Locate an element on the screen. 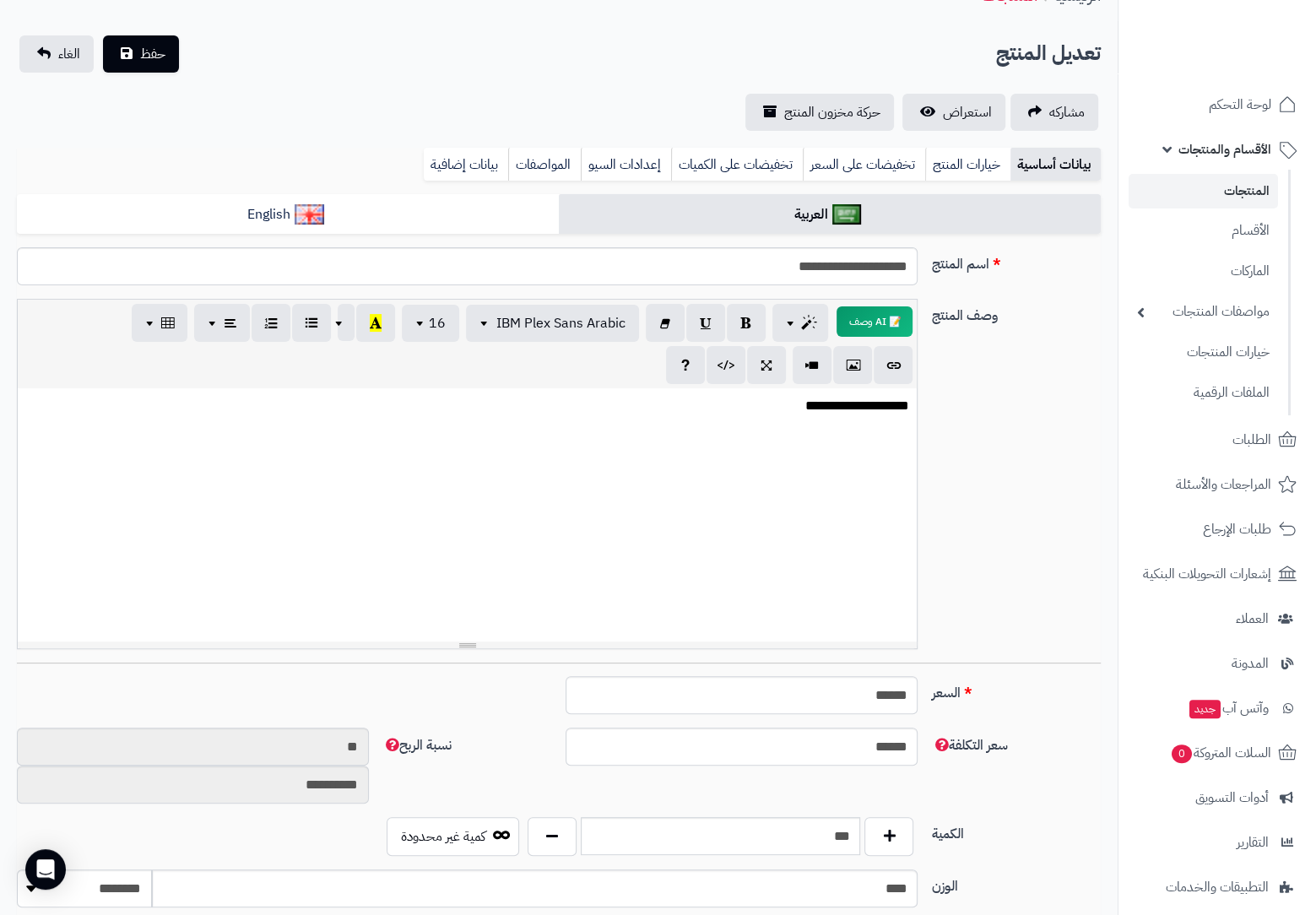  a: المراجعات والأسئلة is located at coordinates (1216, 484).